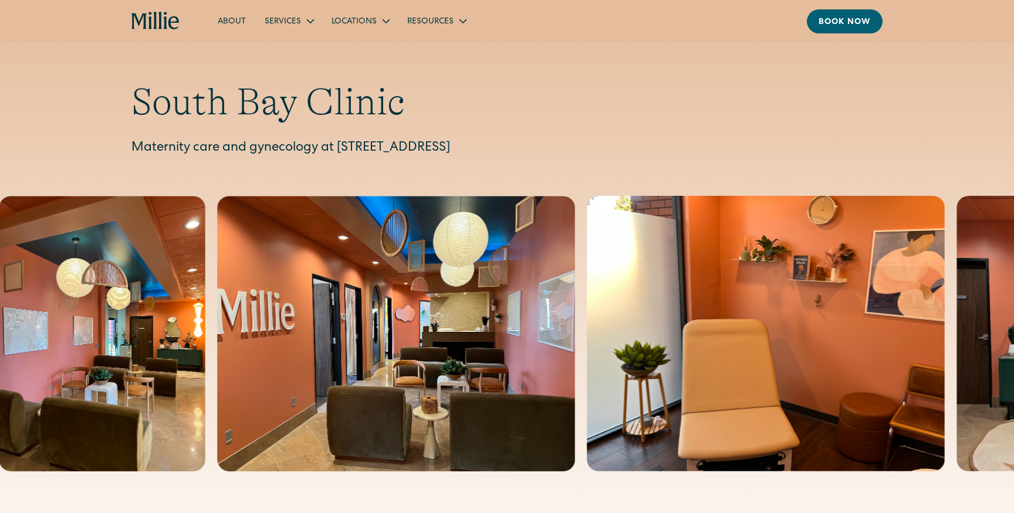  I want to click on div: Book now, so click(844, 22).